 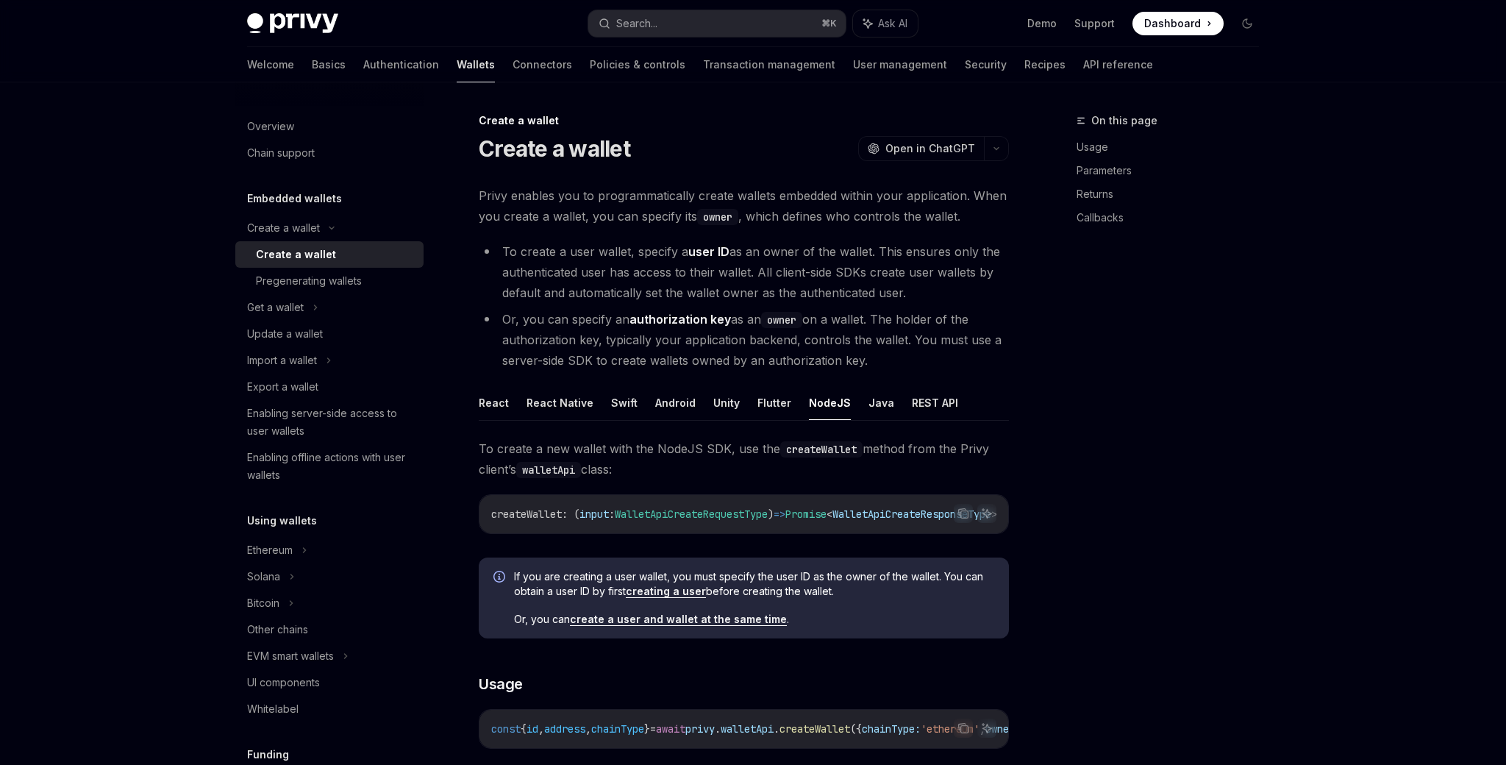 What do you see at coordinates (271, 65) in the screenshot?
I see `a: Welcome` at bounding box center [271, 65].